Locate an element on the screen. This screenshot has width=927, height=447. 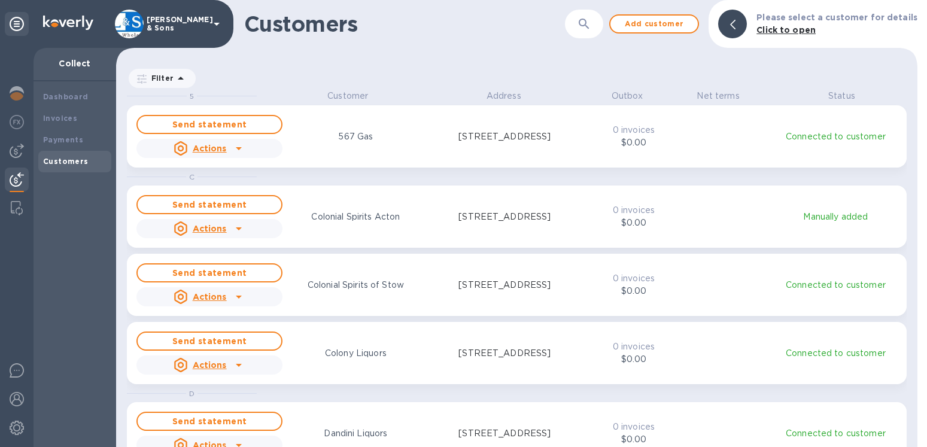
p: 567 Gas is located at coordinates (355, 136).